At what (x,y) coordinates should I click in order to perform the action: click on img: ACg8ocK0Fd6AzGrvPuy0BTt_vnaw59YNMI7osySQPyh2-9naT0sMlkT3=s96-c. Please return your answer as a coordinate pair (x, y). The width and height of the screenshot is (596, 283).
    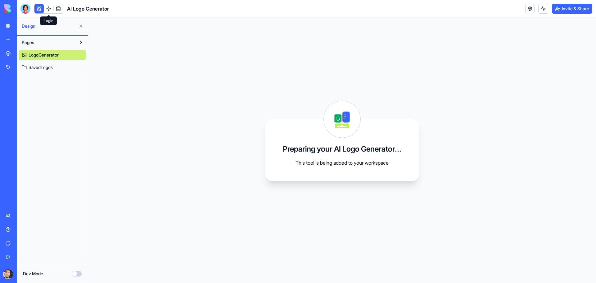
    Looking at the image, I should click on (8, 274).